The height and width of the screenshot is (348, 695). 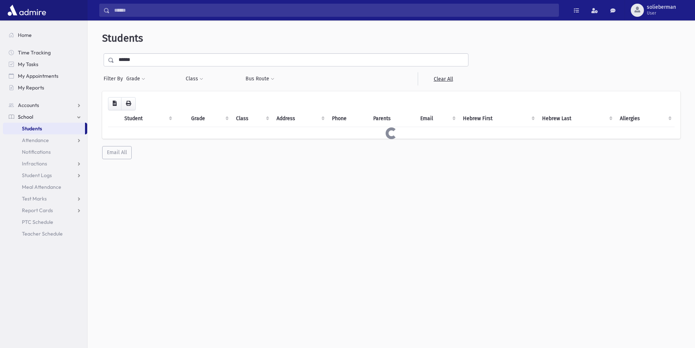 I want to click on a: Time Tracking, so click(x=45, y=53).